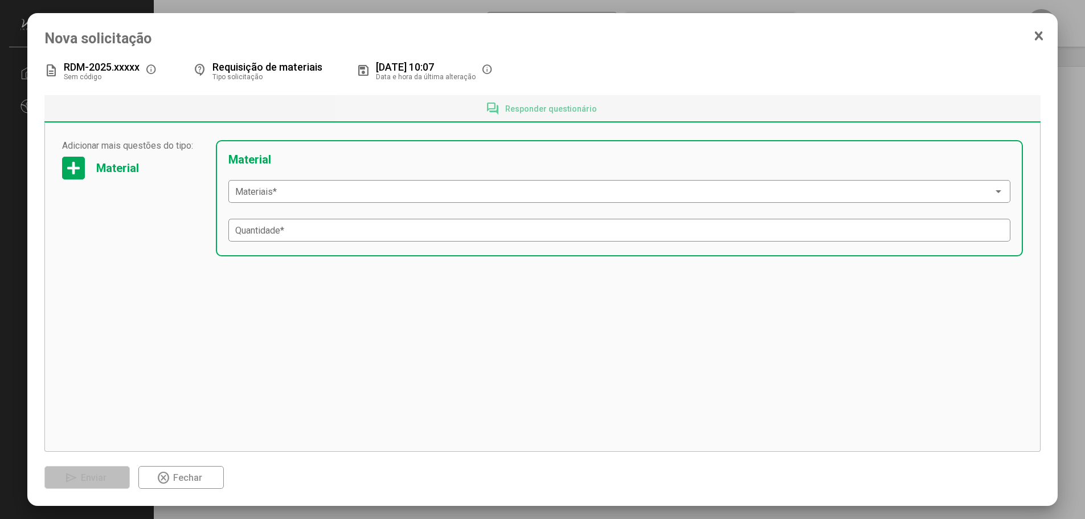 The image size is (1085, 519). I want to click on span: Adicionar mais questões do tipo:, so click(133, 145).